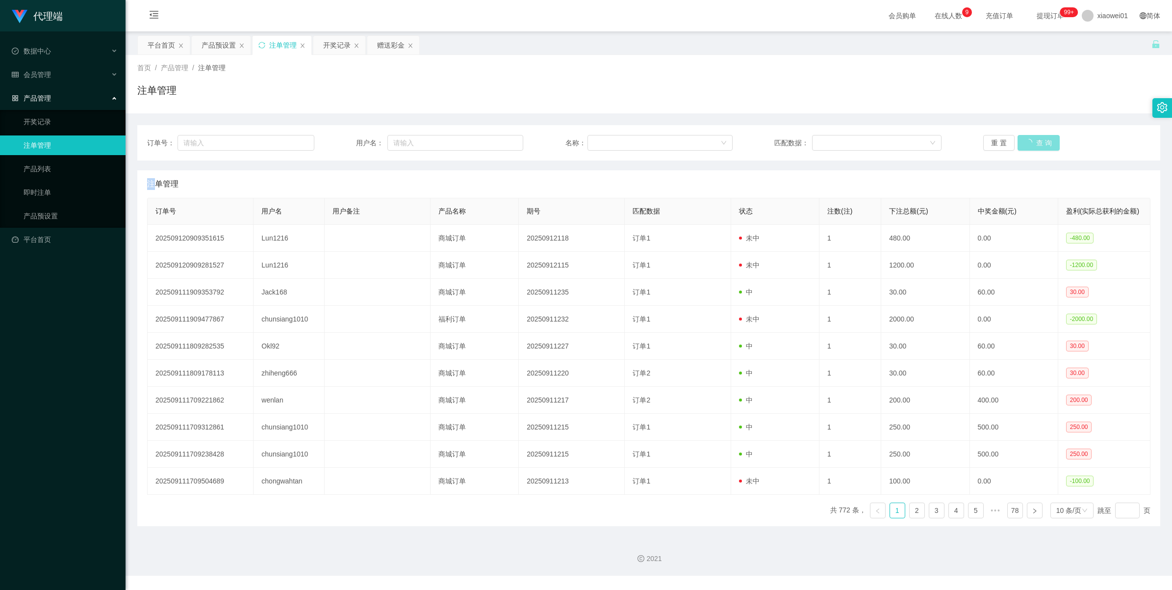 This screenshot has height=590, width=1172. What do you see at coordinates (642, 400) in the screenshot?
I see `span: 订单2` at bounding box center [642, 400].